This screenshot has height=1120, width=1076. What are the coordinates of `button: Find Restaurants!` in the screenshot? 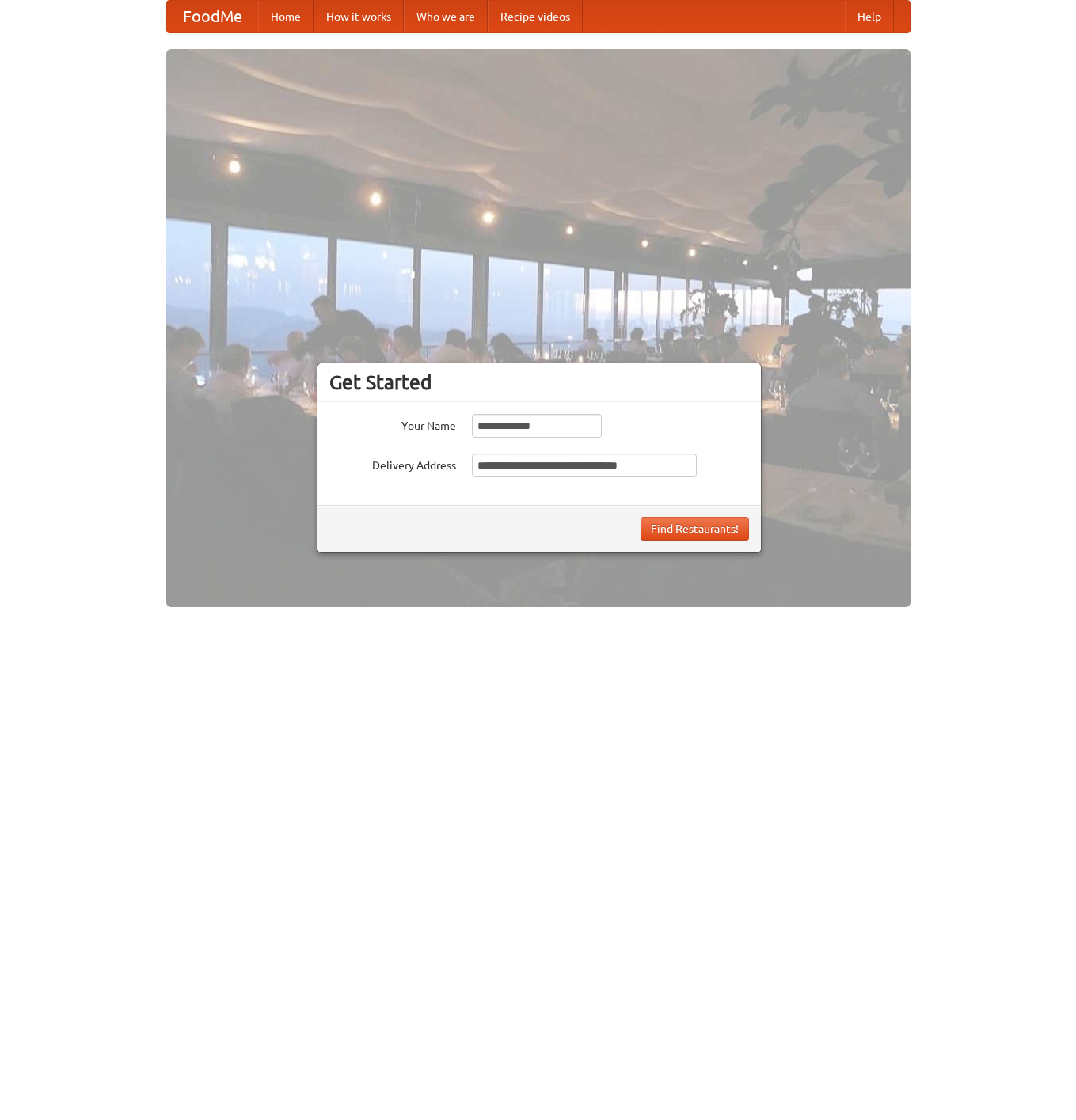 It's located at (694, 529).